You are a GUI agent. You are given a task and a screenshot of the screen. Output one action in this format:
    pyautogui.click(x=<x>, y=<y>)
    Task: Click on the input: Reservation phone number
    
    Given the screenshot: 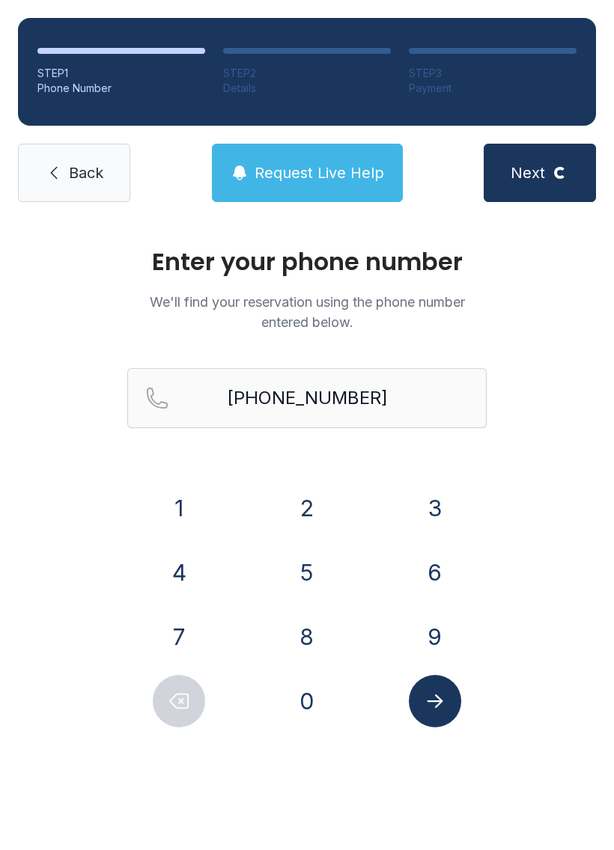 What is the action you would take?
    pyautogui.click(x=307, y=398)
    